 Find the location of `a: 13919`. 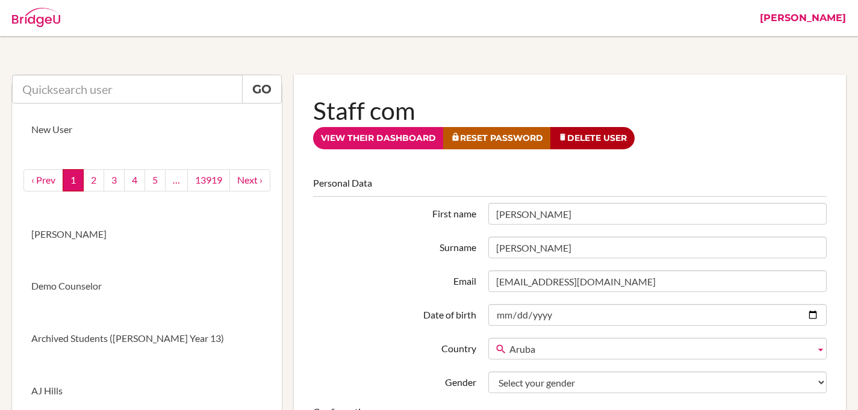

a: 13919 is located at coordinates (208, 180).